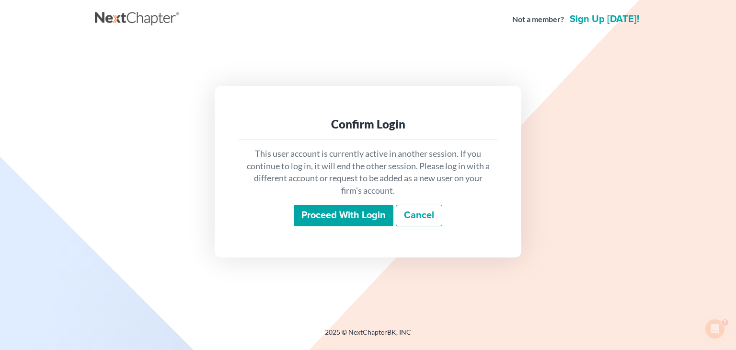 This screenshot has height=350, width=736. Describe the element at coordinates (538, 19) in the screenshot. I see `strong: Not a member?` at that location.